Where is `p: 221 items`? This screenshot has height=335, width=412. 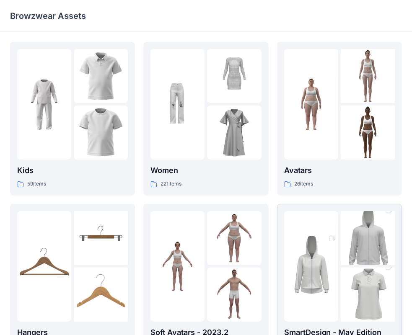 p: 221 items is located at coordinates (171, 184).